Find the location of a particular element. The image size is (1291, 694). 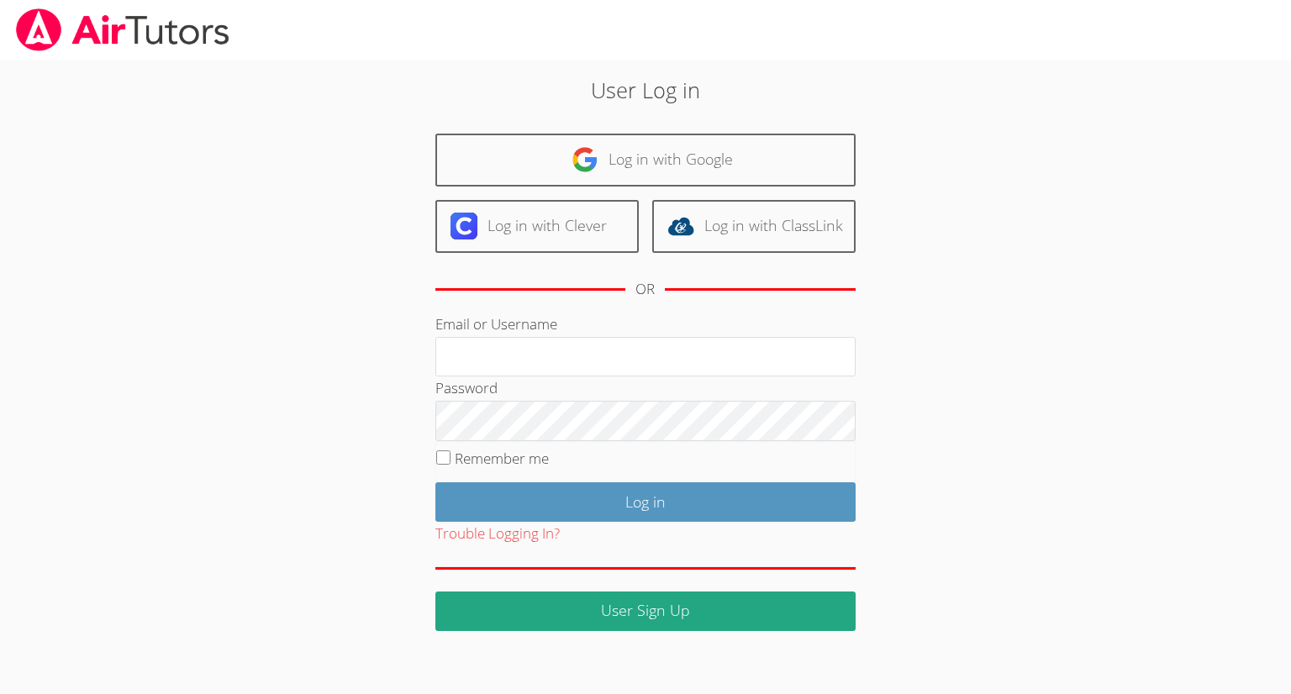

label: Password is located at coordinates (466, 387).